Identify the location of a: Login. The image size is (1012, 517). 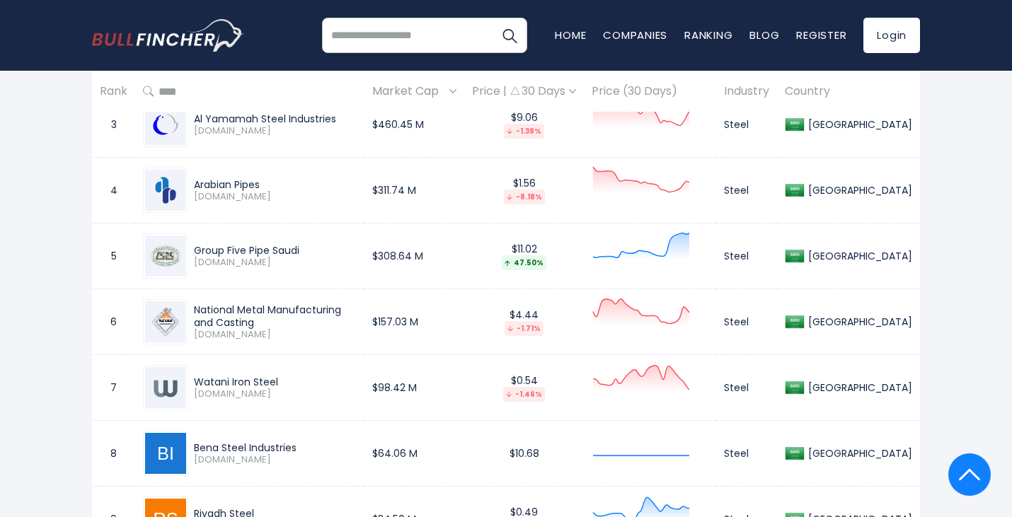
(892, 35).